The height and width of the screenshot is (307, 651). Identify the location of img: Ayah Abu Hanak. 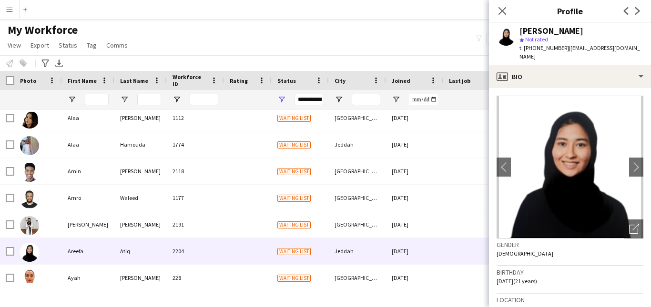
(30, 279).